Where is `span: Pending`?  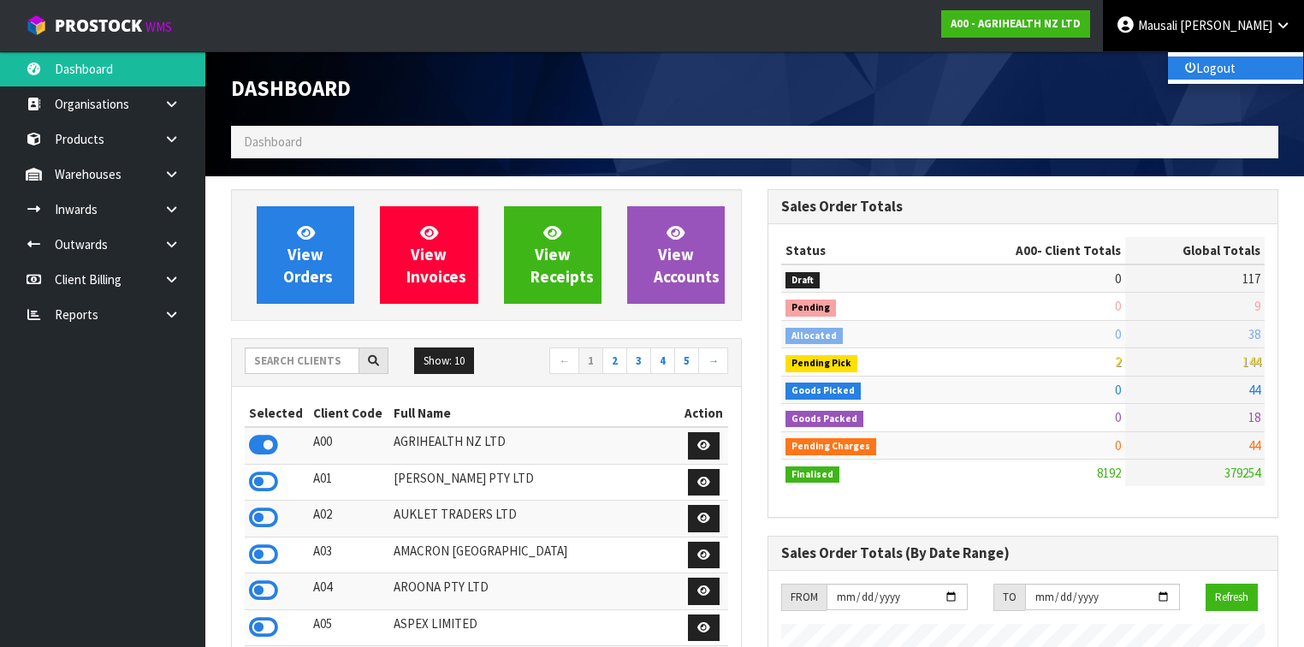 span: Pending is located at coordinates (810, 308).